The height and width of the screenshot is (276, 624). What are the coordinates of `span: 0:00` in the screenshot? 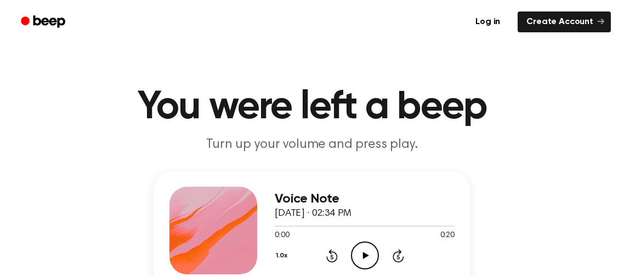 It's located at (282, 236).